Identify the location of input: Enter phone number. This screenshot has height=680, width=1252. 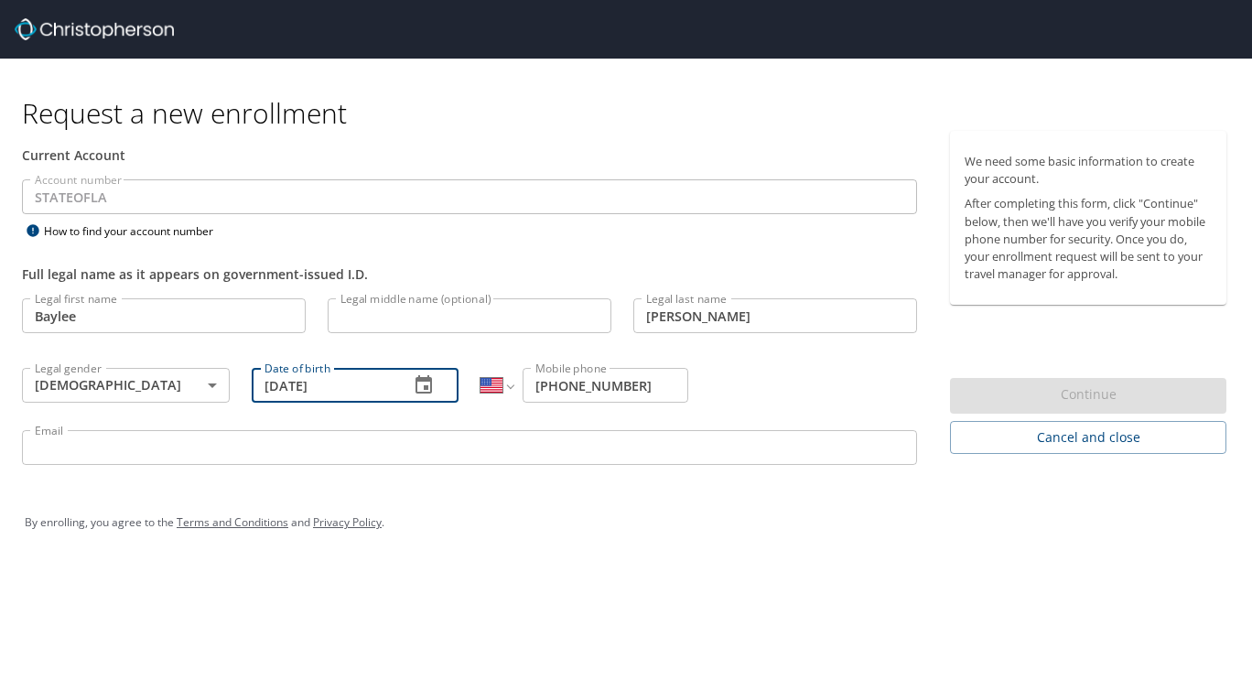
(605, 385).